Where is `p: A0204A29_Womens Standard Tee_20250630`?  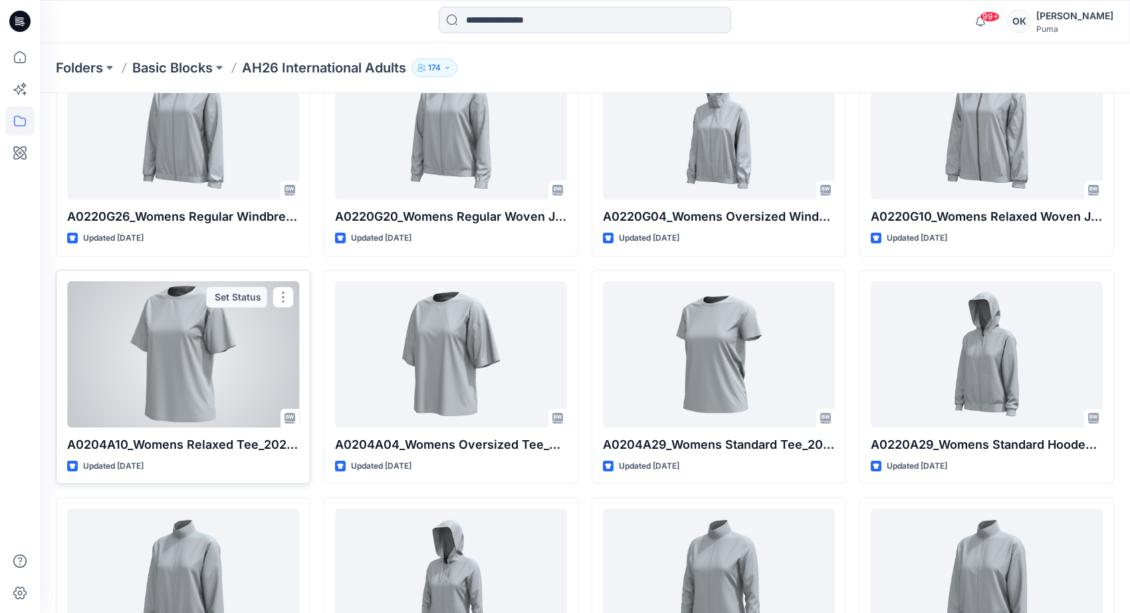 p: A0204A29_Womens Standard Tee_20250630 is located at coordinates (719, 445).